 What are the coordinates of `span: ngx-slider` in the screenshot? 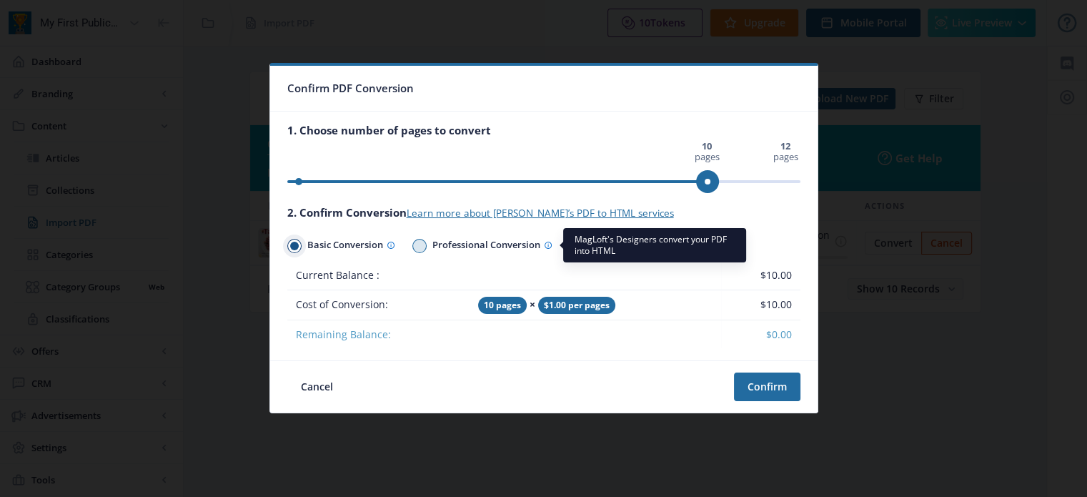 It's located at (707, 181).